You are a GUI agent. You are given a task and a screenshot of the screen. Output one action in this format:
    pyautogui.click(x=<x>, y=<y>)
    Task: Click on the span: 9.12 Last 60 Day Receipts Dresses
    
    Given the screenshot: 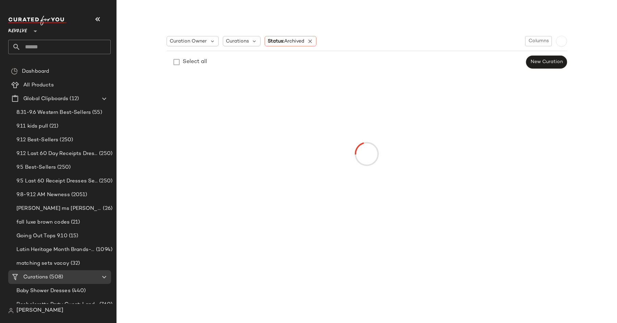 What is the action you would take?
    pyautogui.click(x=57, y=154)
    